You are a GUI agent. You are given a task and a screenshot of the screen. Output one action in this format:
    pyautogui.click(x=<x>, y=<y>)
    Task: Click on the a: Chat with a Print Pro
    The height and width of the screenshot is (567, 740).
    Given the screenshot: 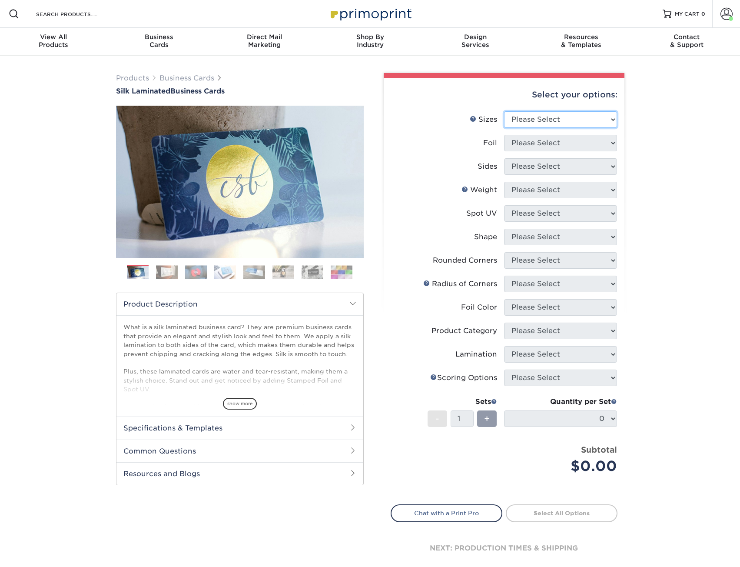 What is the action you would take?
    pyautogui.click(x=446, y=513)
    